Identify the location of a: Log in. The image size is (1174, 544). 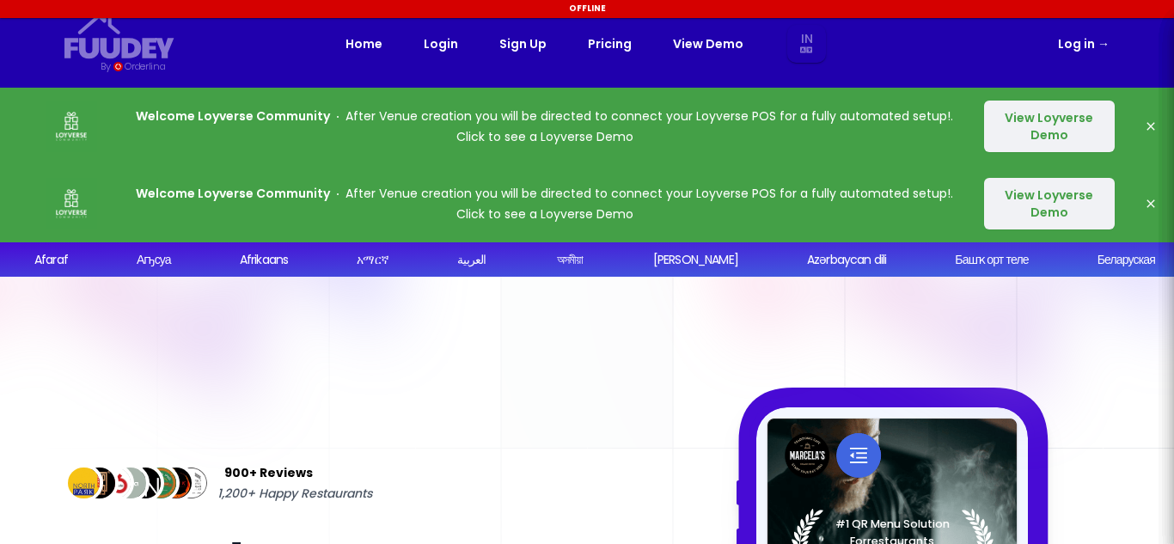
(1084, 44).